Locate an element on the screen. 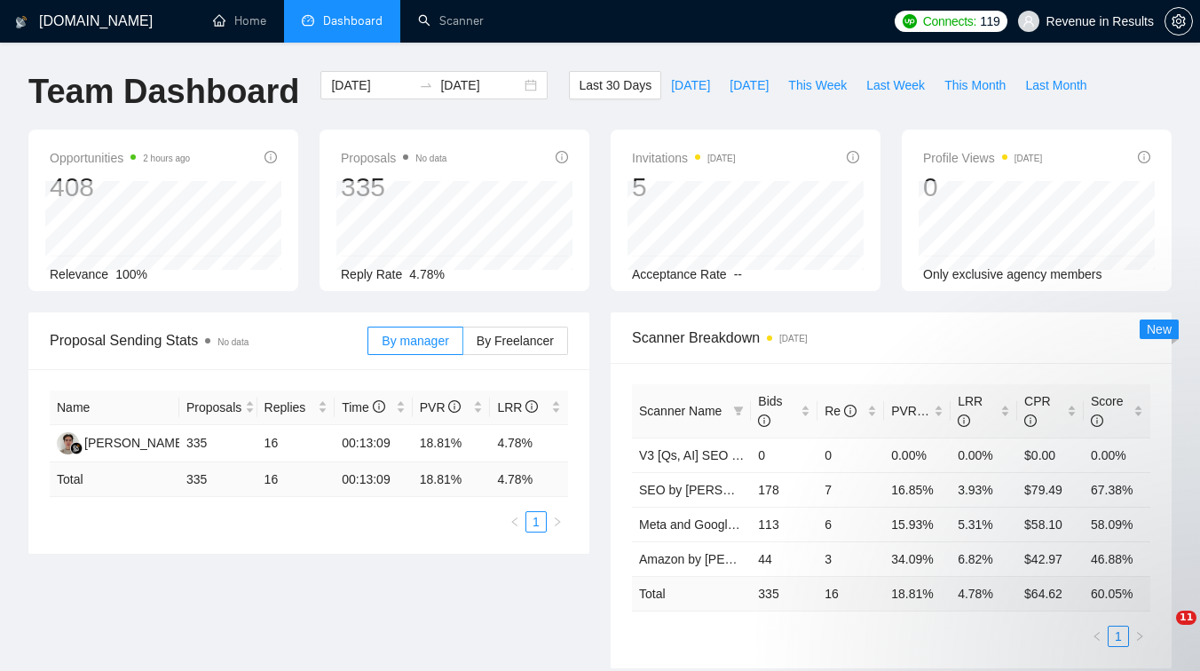 This screenshot has height=671, width=1200. span: Proposals is located at coordinates (393, 158).